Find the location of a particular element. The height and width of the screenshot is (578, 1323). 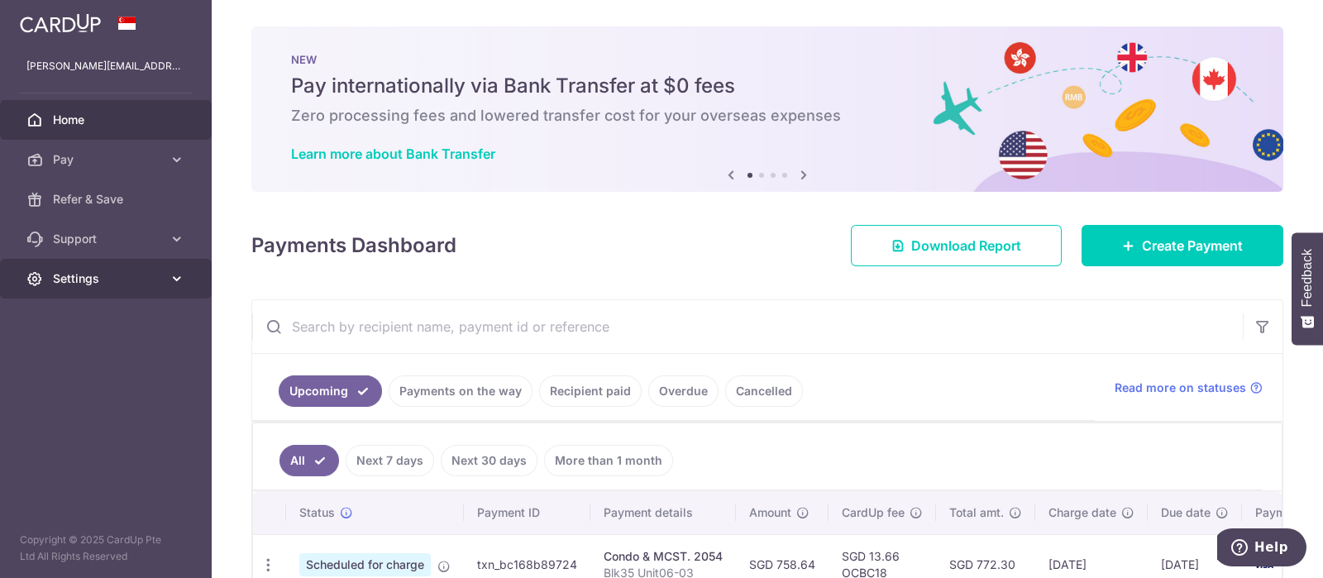

span: Scheduled for charge is located at coordinates (365, 565).